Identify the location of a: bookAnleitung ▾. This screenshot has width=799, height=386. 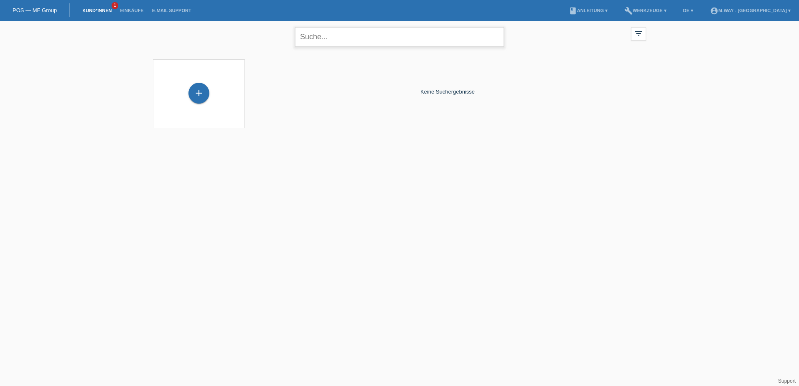
(588, 10).